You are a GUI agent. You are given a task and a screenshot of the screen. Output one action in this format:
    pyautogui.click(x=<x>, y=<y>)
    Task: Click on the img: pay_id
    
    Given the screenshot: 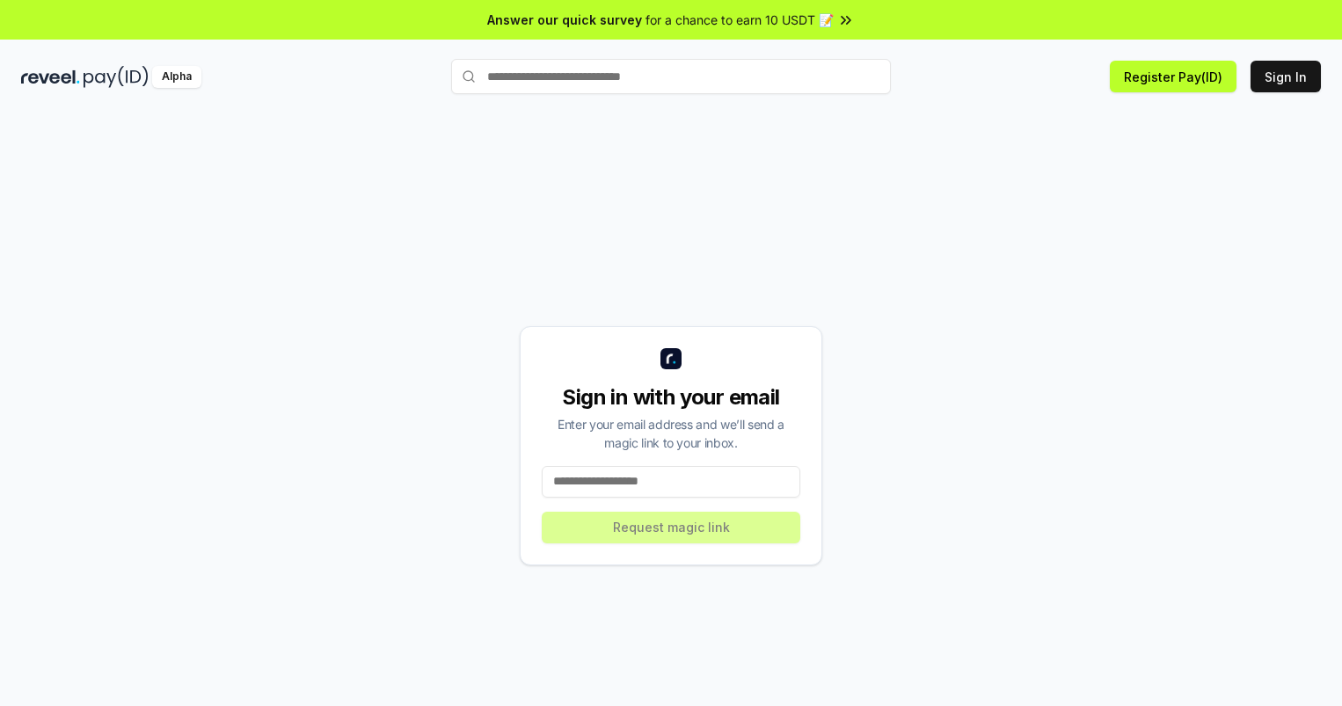 What is the action you would take?
    pyautogui.click(x=116, y=77)
    